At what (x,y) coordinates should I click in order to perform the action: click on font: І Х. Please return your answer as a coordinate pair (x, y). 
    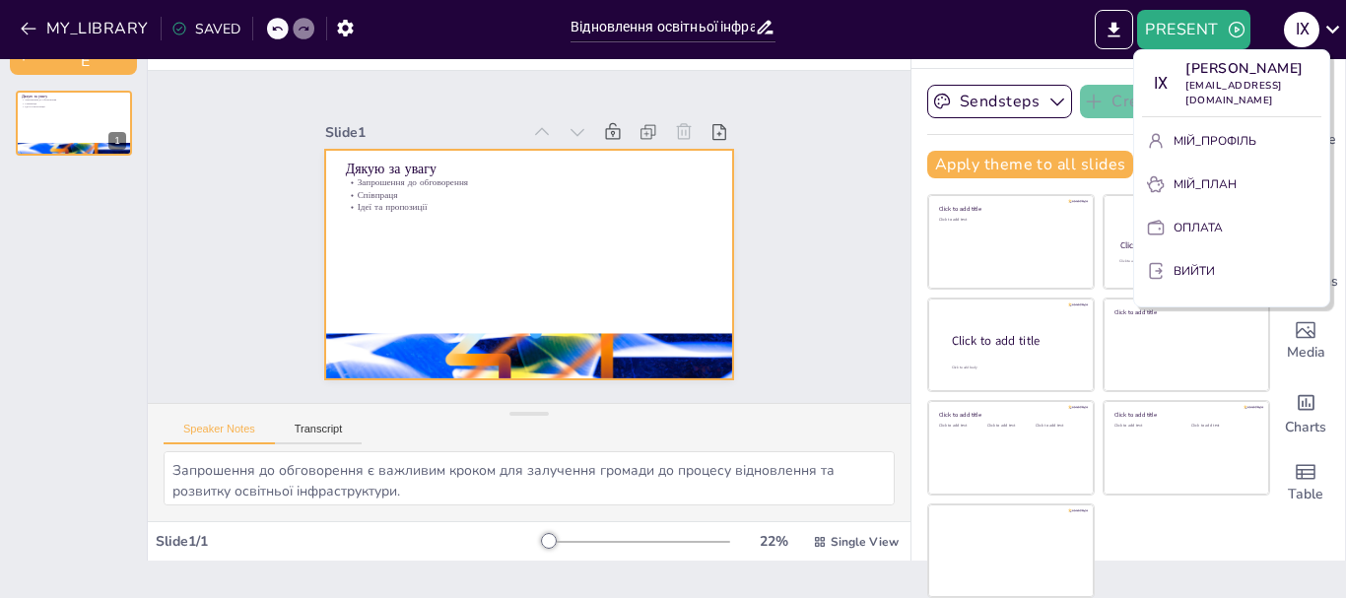
    Looking at the image, I should click on (1160, 83).